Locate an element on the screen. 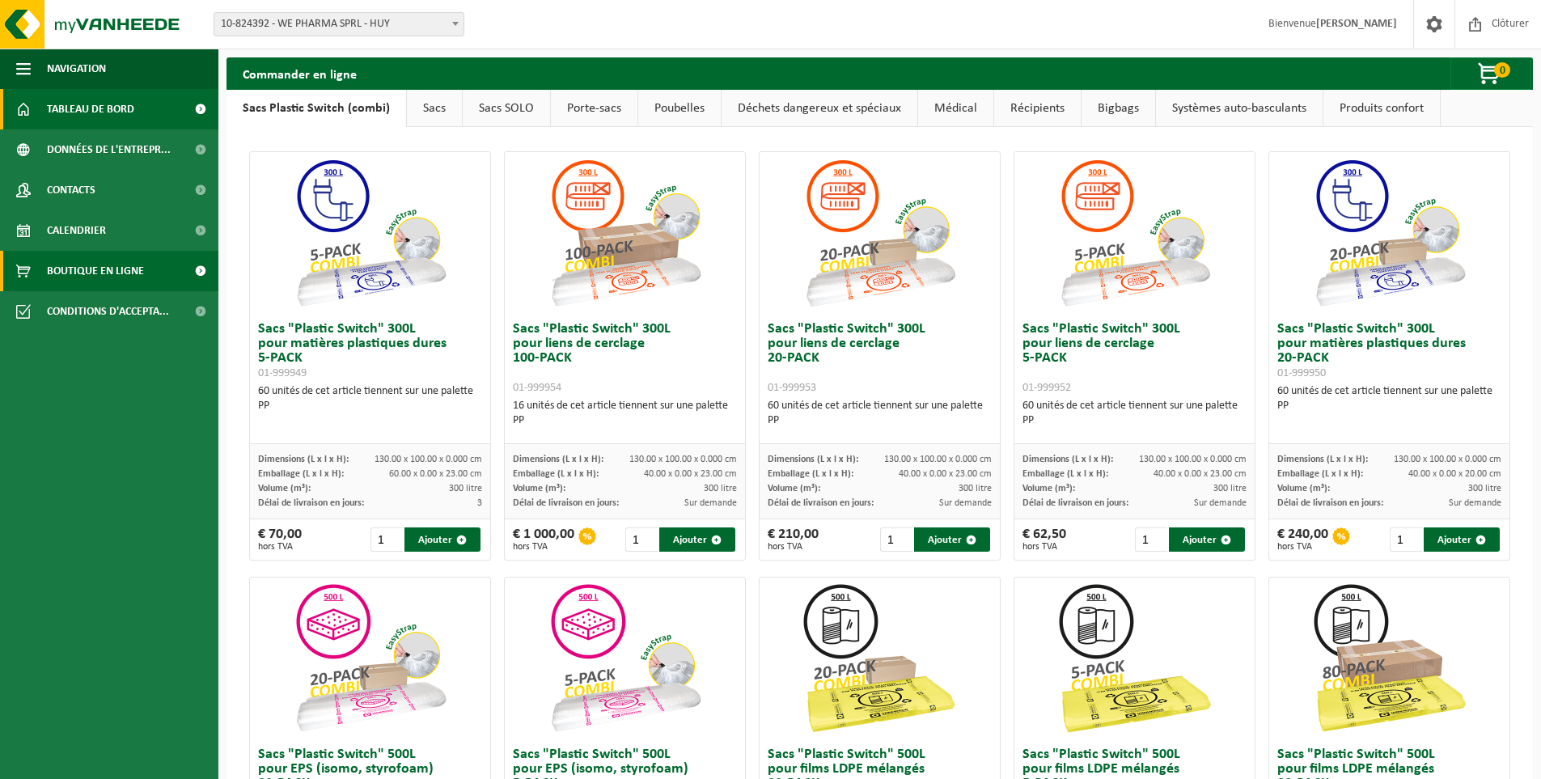  span: 01-999954 is located at coordinates (537, 387).